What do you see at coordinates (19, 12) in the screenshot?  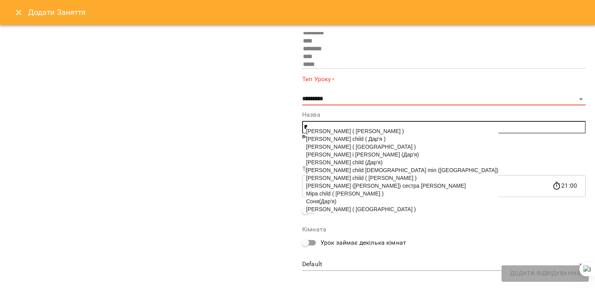 I see `button: Close` at bounding box center [19, 12].